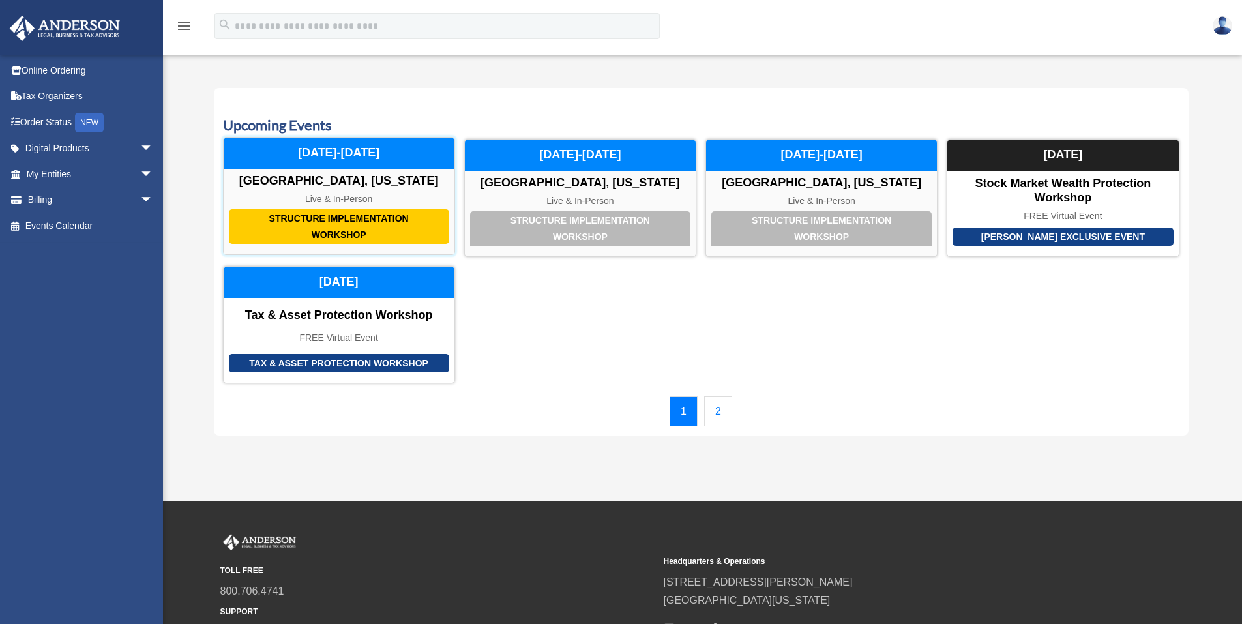 The image size is (1242, 624). What do you see at coordinates (437, 611) in the screenshot?
I see `small: SUPPORT` at bounding box center [437, 611].